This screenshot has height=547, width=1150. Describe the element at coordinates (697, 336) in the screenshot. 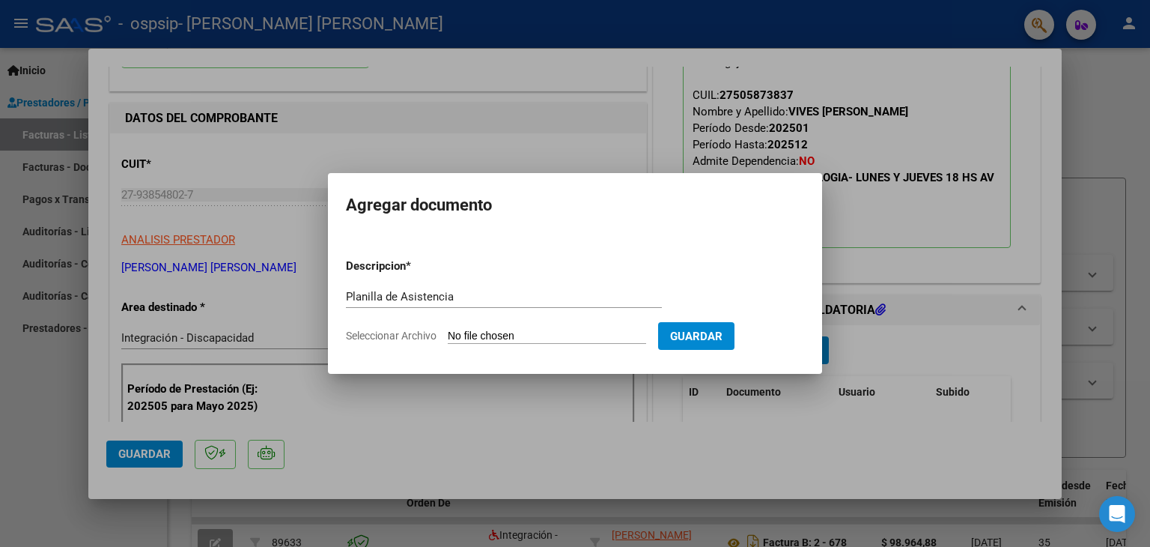

I see `span: Guardar` at that location.